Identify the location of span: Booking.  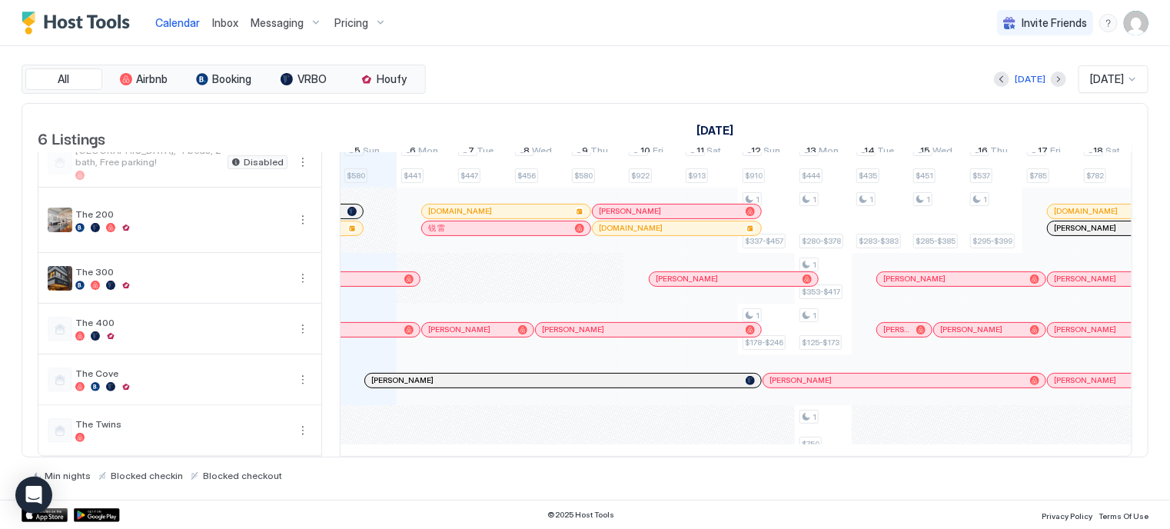
(232, 79).